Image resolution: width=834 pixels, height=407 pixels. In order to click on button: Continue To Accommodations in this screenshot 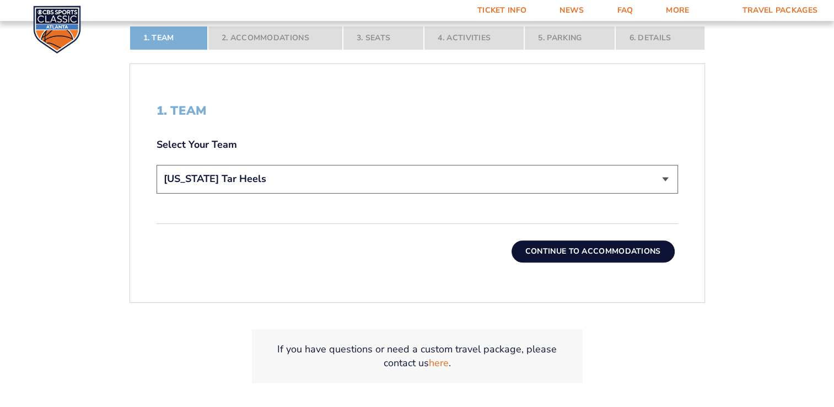, I will do `click(593, 251)`.